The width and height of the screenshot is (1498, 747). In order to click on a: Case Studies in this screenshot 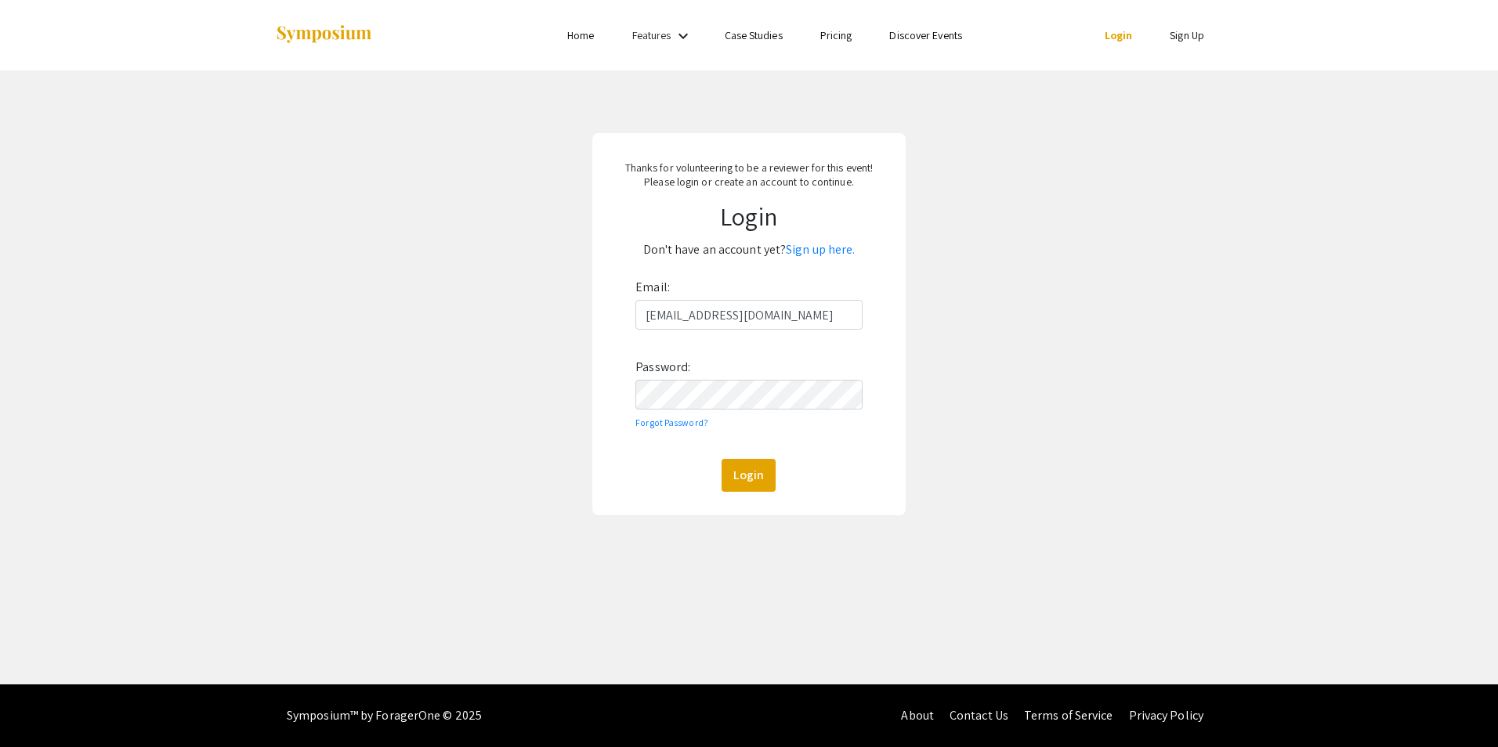, I will do `click(753, 35)`.